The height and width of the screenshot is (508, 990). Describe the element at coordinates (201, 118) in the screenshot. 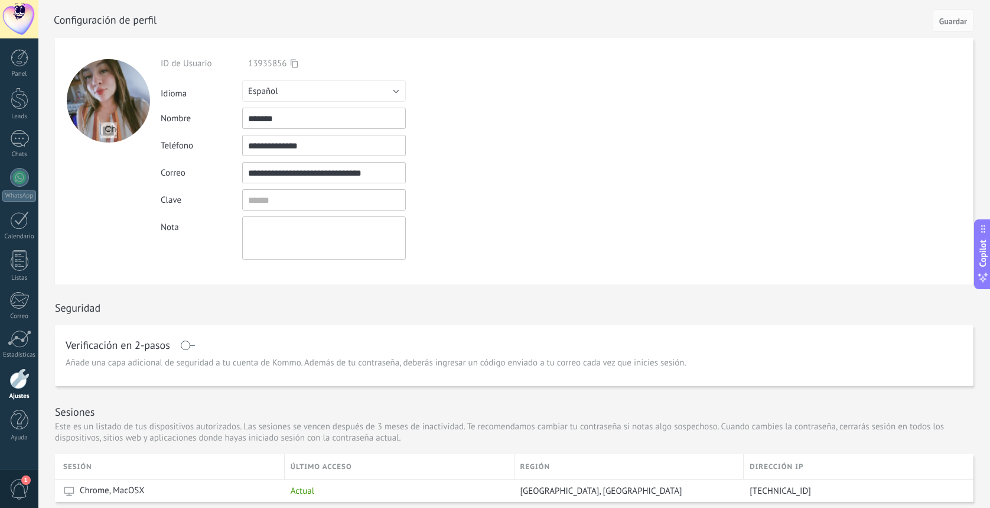

I see `div: Nombre` at that location.